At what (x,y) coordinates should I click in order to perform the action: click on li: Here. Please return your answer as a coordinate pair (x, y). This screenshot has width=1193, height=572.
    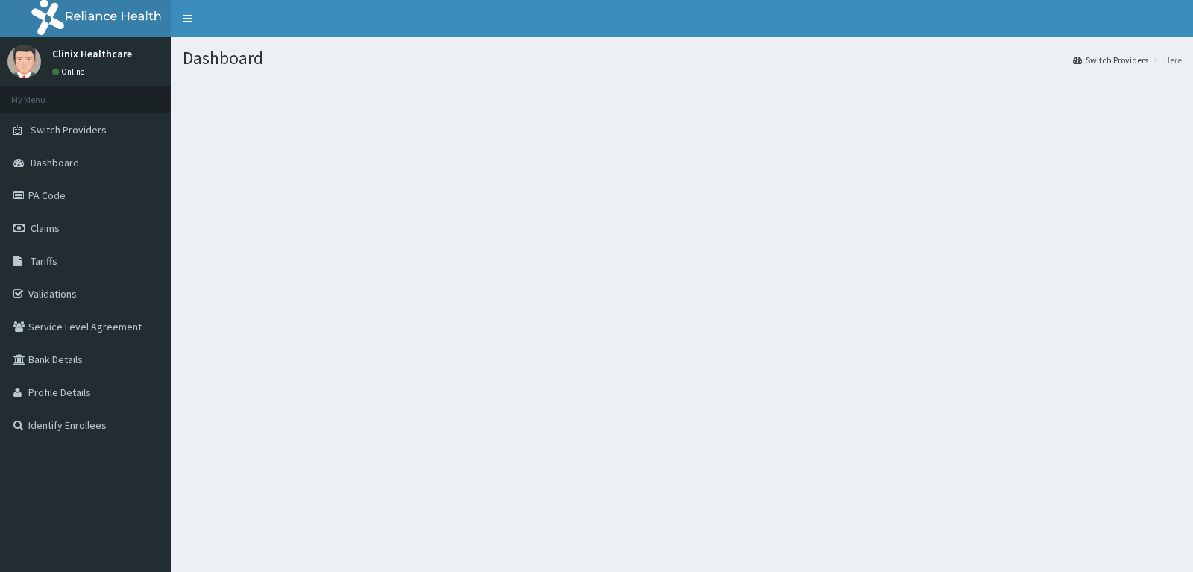
    Looking at the image, I should click on (1166, 60).